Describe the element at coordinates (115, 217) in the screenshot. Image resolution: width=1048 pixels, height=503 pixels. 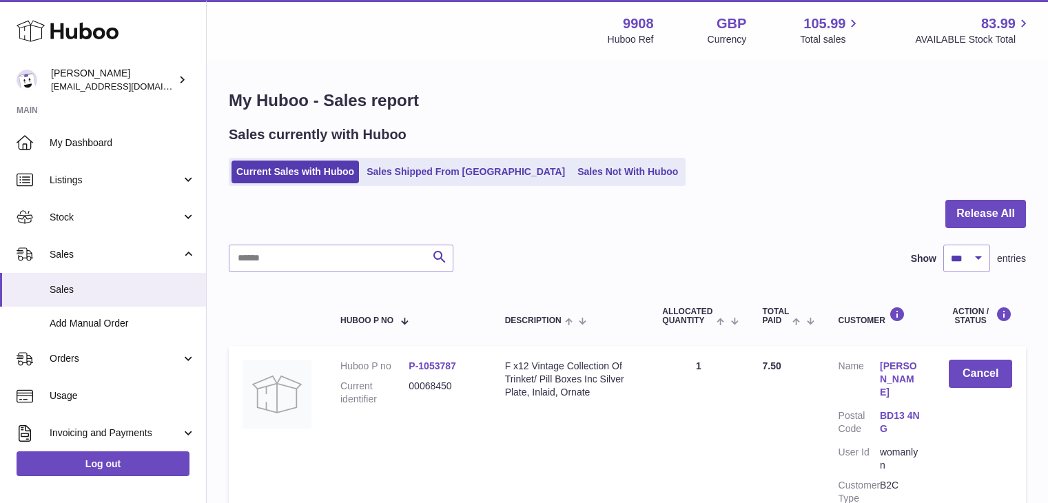
I see `span: Stock` at that location.